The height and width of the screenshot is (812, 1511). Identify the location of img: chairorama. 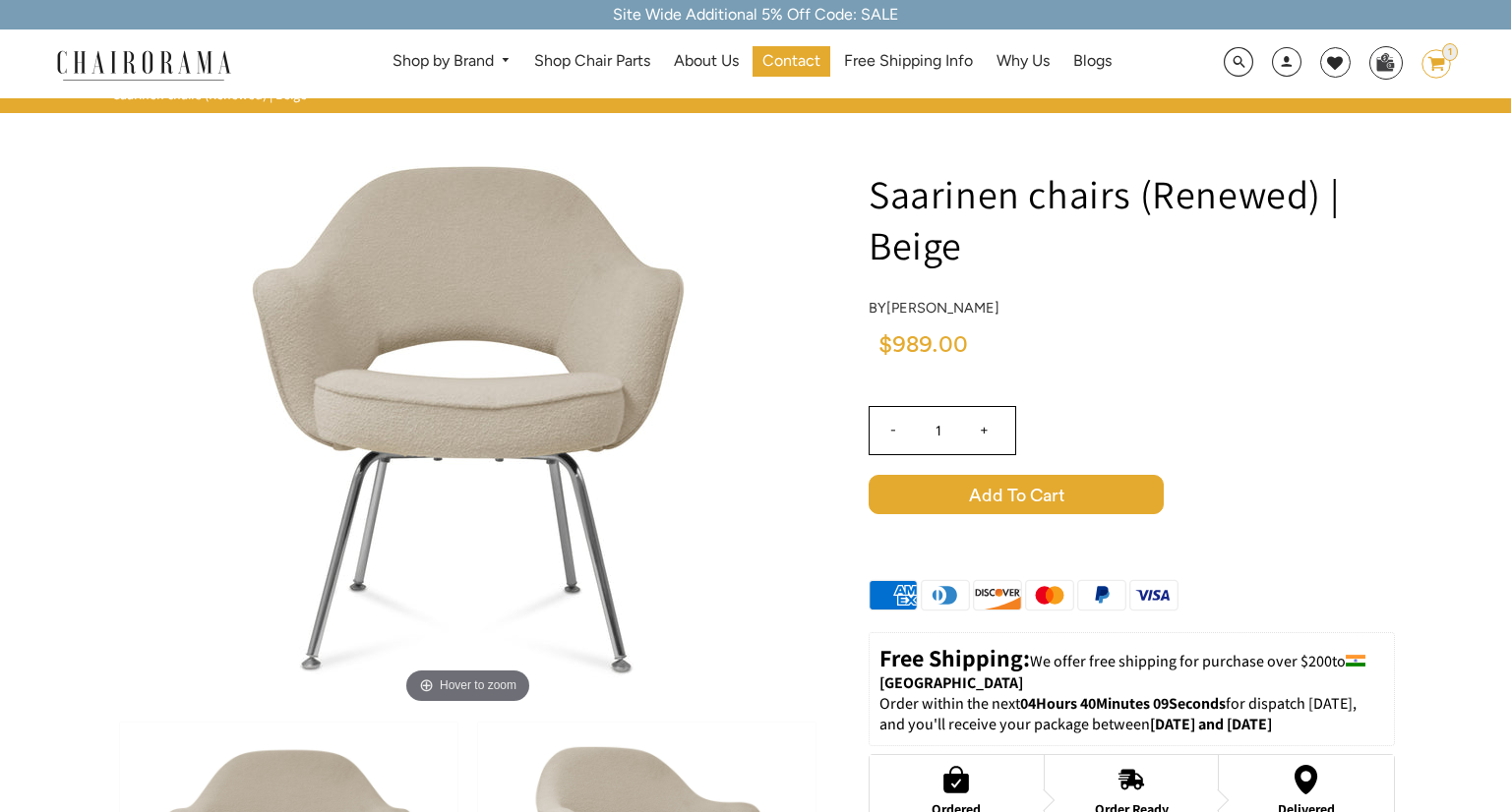
(144, 64).